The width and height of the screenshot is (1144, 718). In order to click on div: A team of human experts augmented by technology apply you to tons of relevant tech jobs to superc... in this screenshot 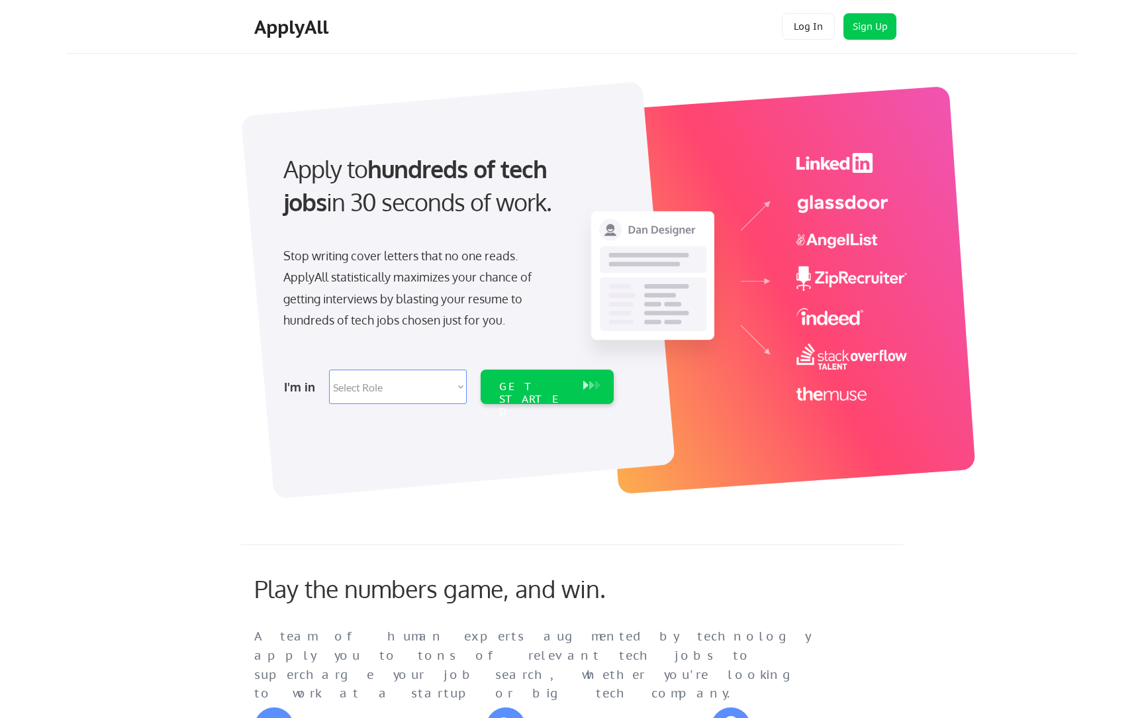, I will do `click(546, 665)`.